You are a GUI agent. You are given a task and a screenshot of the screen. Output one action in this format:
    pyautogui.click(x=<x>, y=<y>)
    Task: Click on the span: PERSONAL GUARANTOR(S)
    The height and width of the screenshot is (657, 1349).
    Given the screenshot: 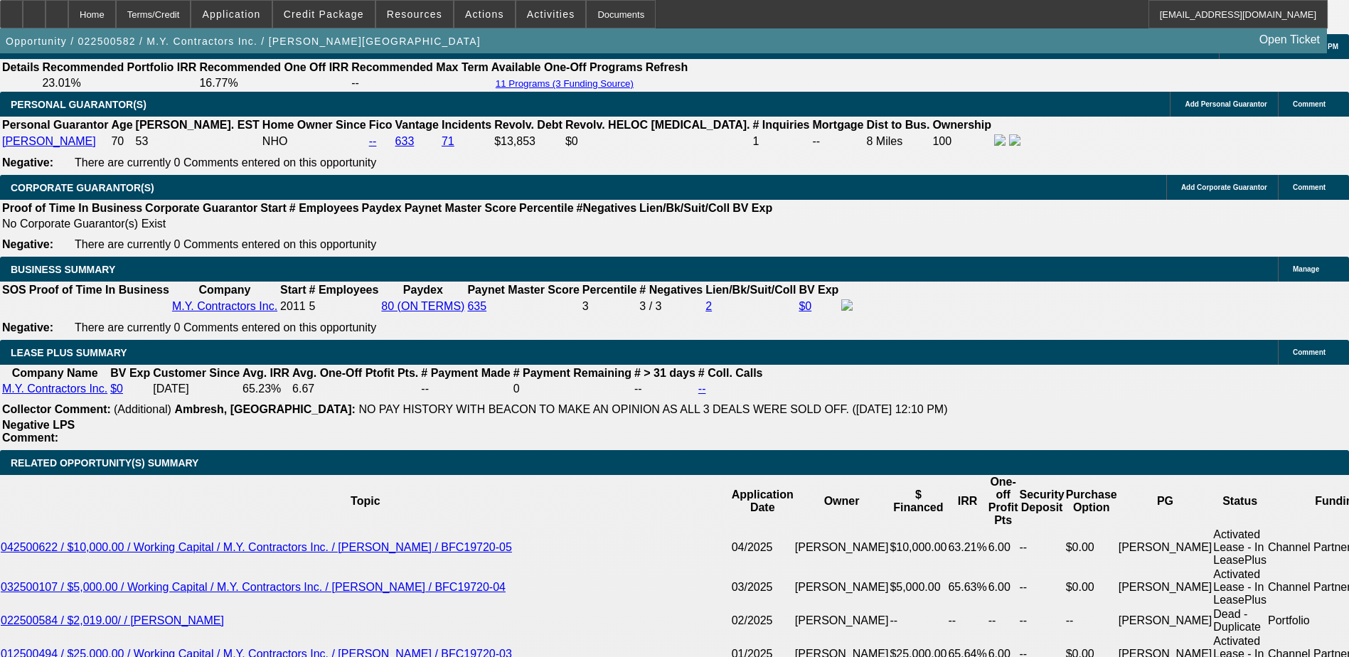 What is the action you would take?
    pyautogui.click(x=78, y=105)
    